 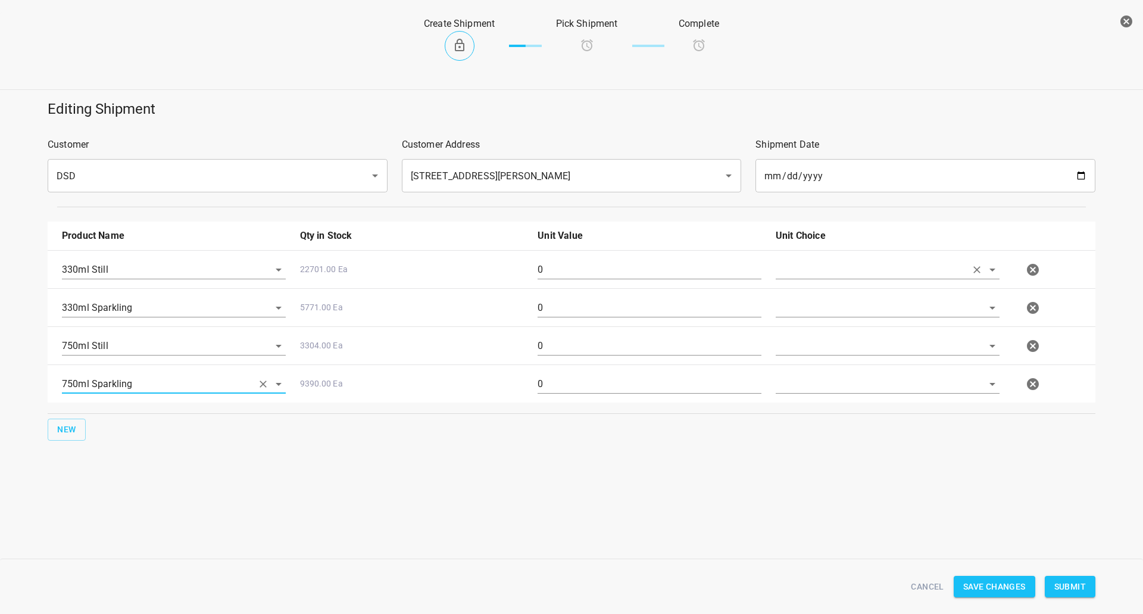 What do you see at coordinates (927, 586) in the screenshot?
I see `button: Cancel` at bounding box center [927, 586].